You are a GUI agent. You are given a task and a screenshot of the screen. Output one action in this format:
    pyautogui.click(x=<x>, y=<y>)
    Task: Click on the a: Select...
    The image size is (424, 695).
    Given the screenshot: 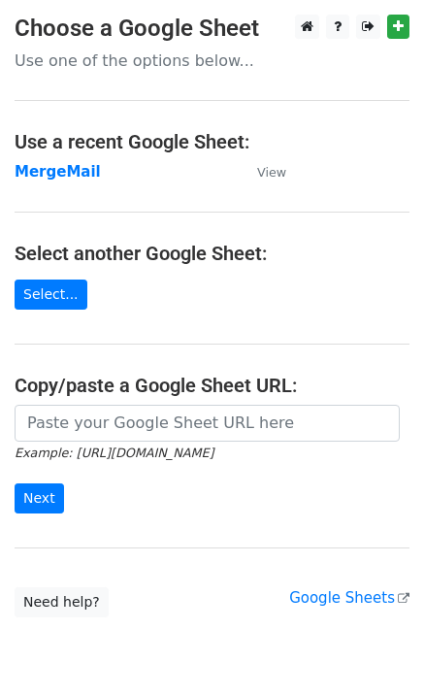 What is the action you would take?
    pyautogui.click(x=50, y=294)
    